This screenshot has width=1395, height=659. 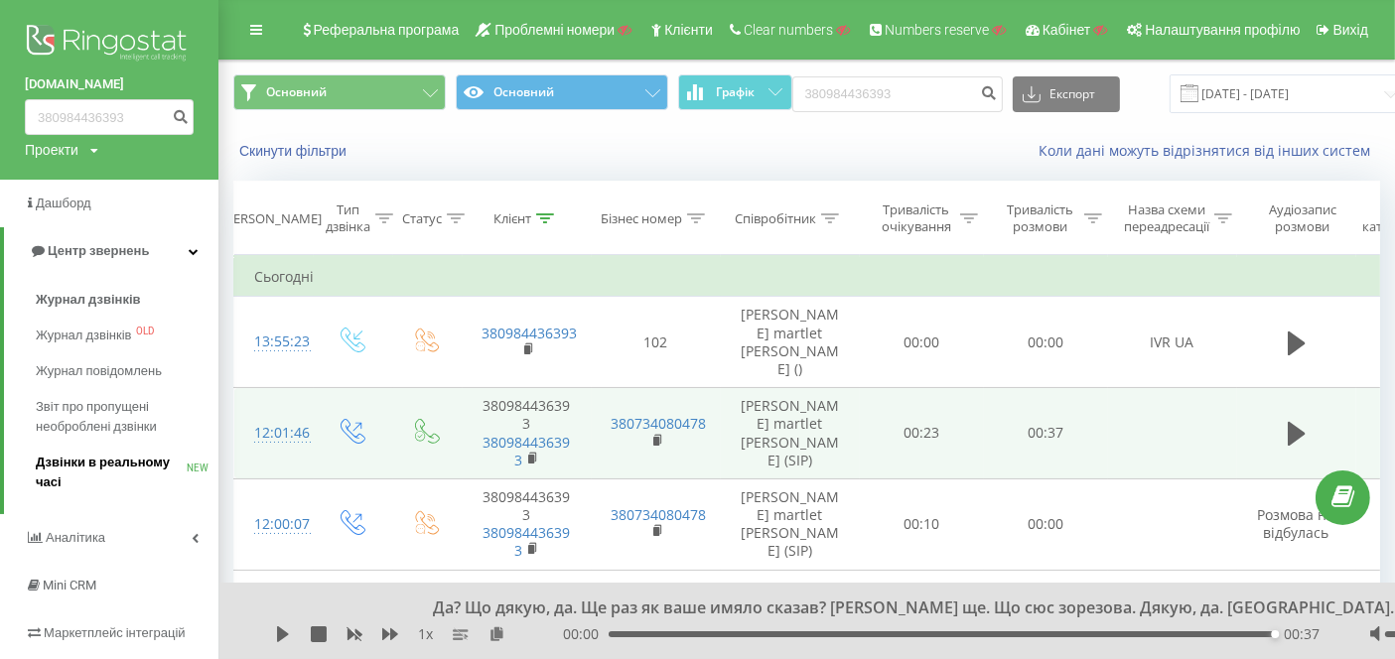 I want to click on span: Аналiтика, so click(x=75, y=537).